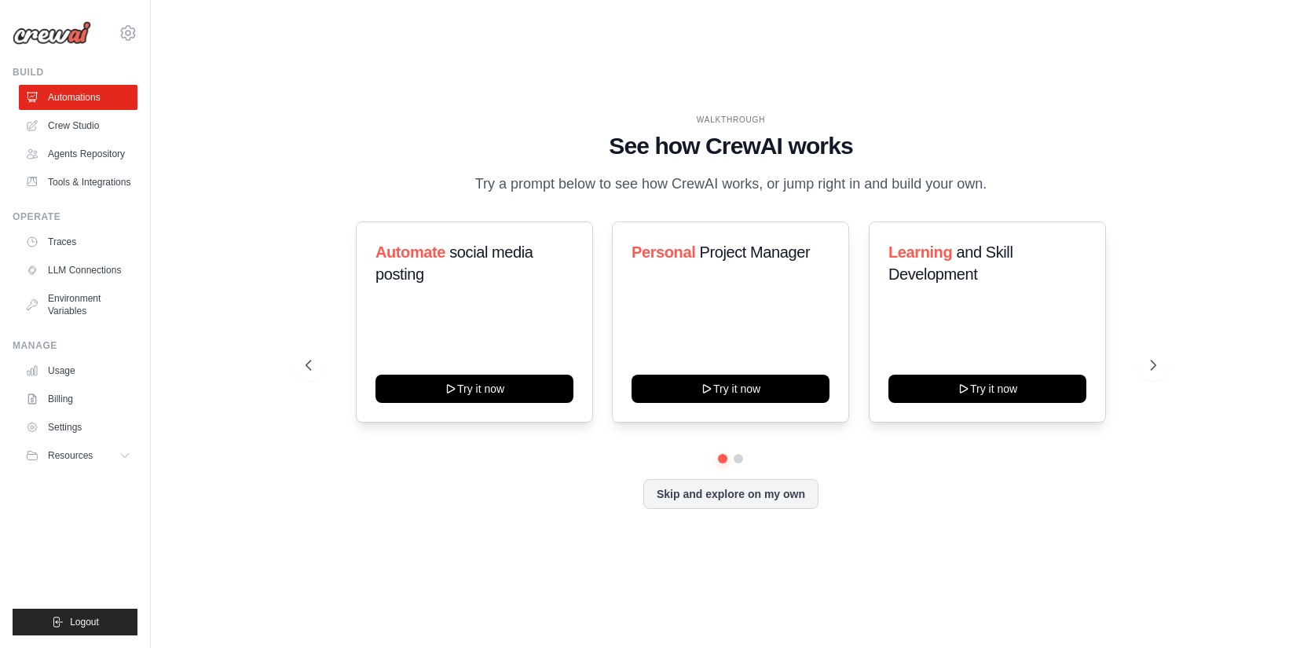 This screenshot has height=648, width=1311. Describe the element at coordinates (920, 252) in the screenshot. I see `span: Learning` at that location.